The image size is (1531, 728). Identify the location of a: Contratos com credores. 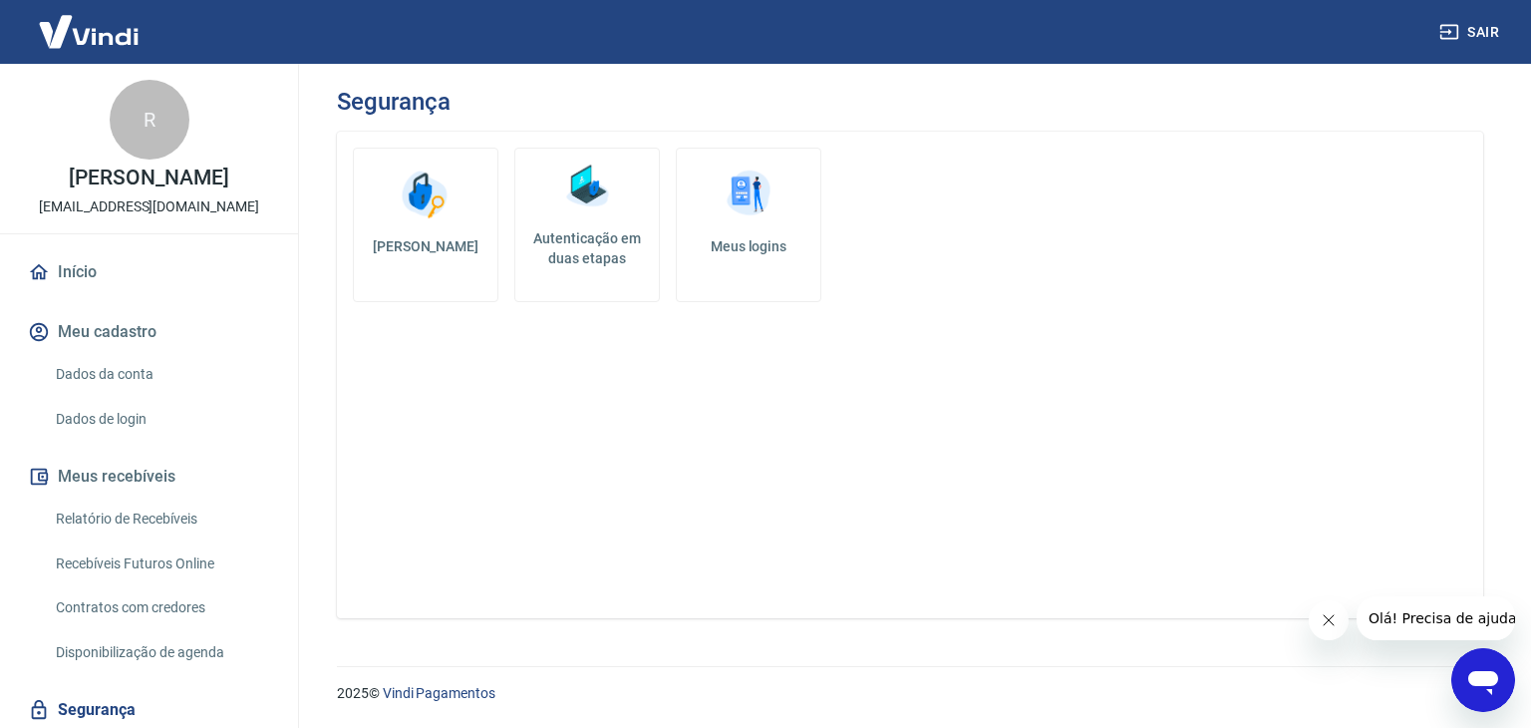
(161, 607).